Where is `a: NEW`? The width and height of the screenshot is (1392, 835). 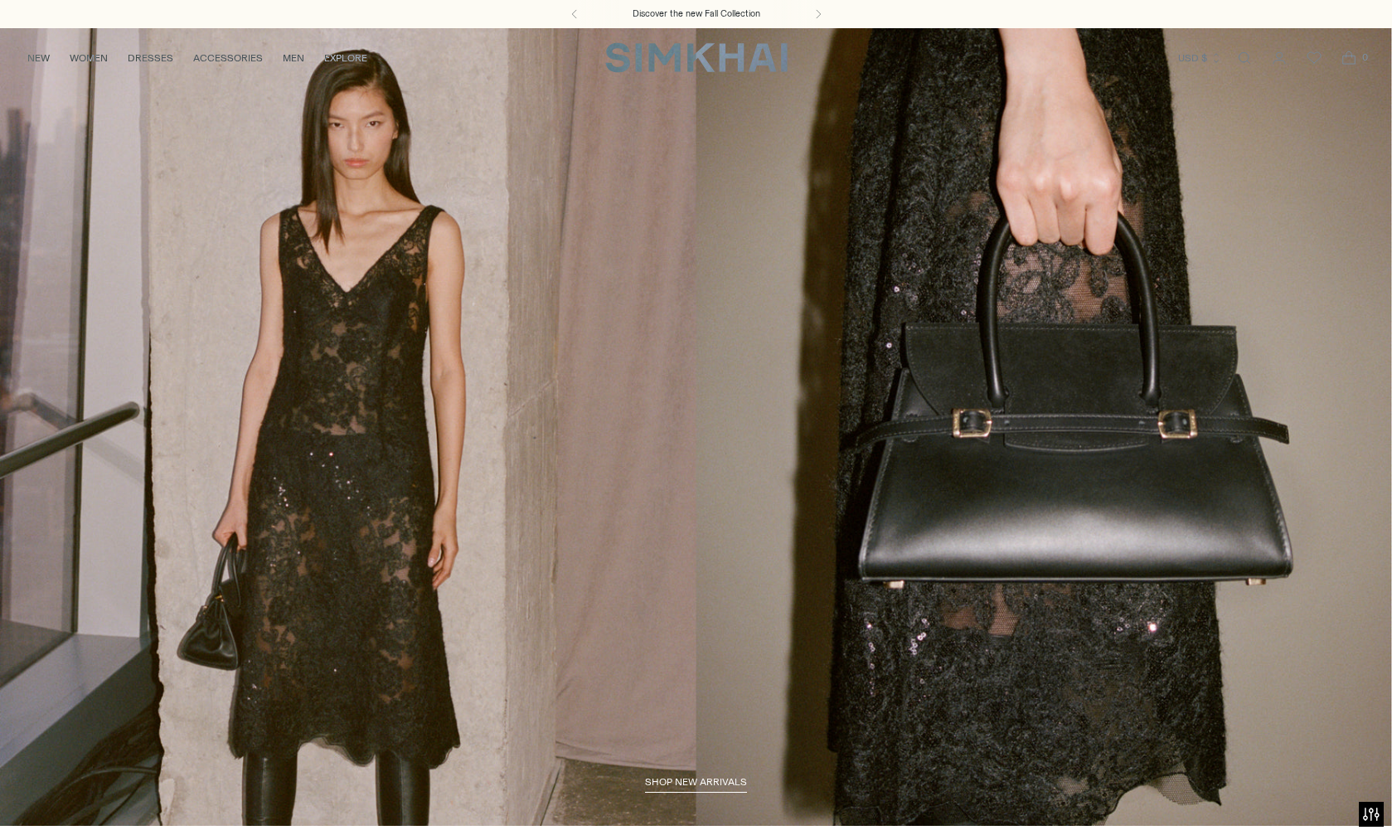
a: NEW is located at coordinates (38, 58).